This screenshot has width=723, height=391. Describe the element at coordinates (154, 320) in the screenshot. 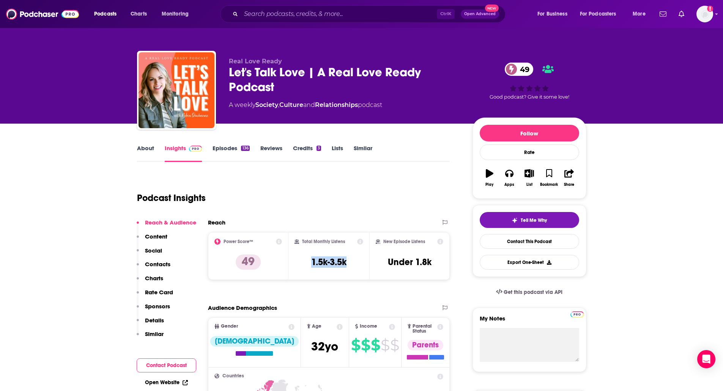

I see `p: Details` at that location.